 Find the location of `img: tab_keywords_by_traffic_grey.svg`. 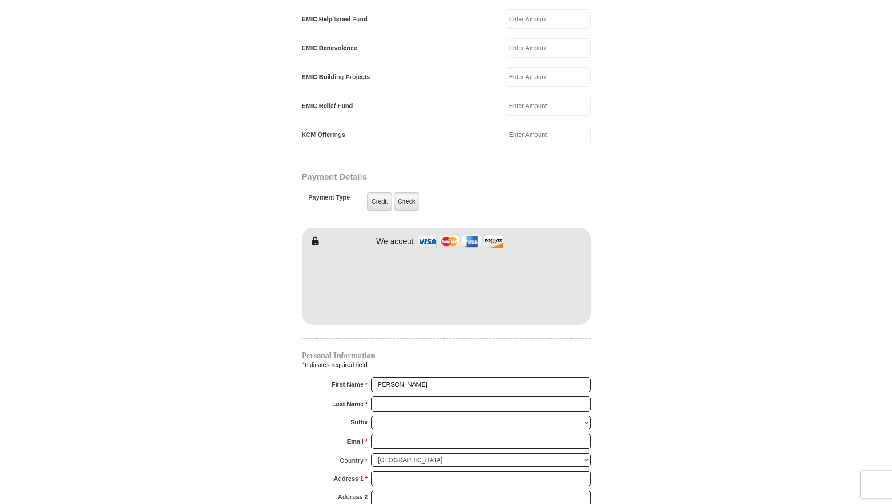

img: tab_keywords_by_traffic_grey.svg is located at coordinates (92, 59).